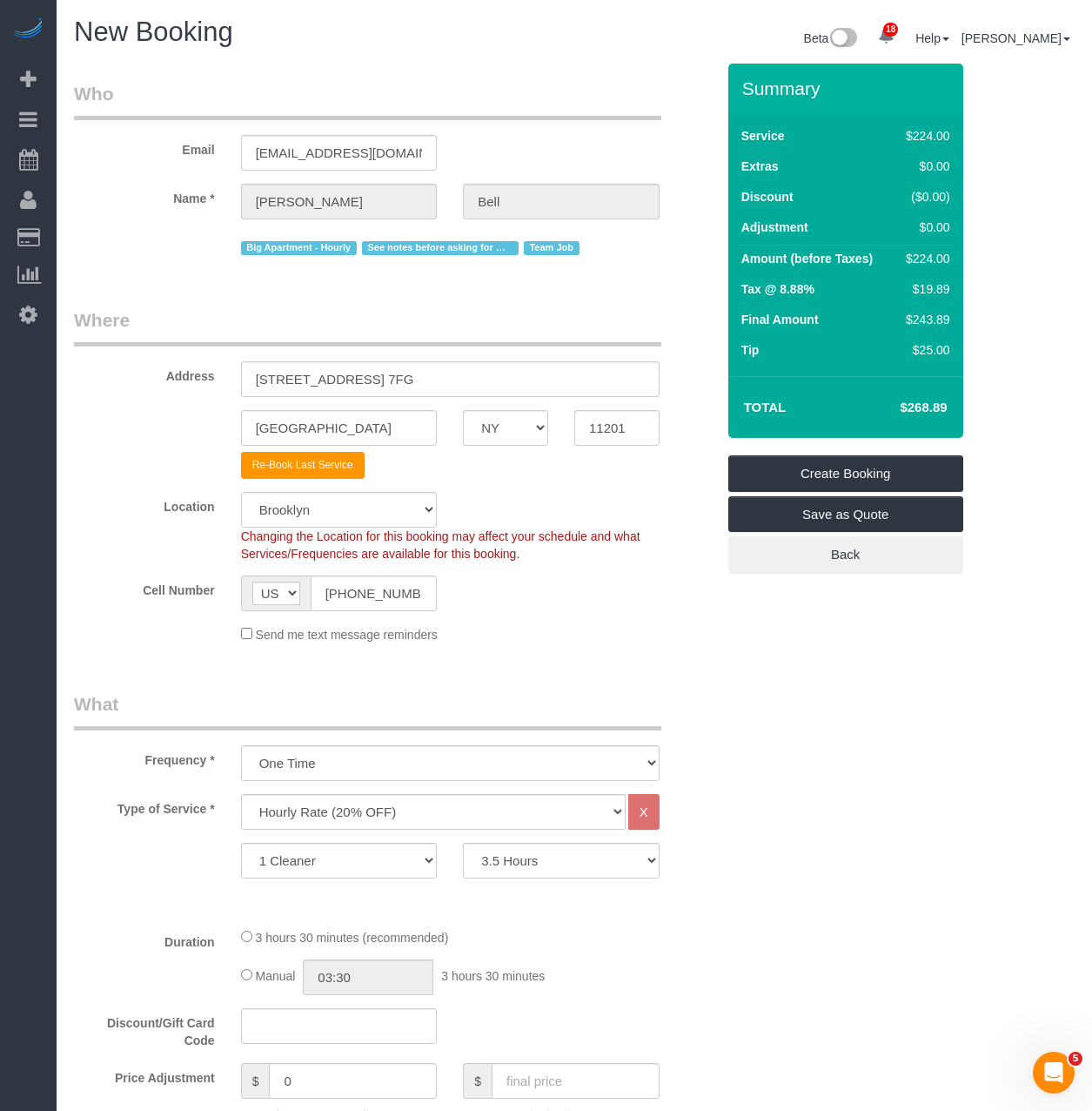 This screenshot has height=1111, width=1092. What do you see at coordinates (846, 473) in the screenshot?
I see `a: Create Booking` at bounding box center [846, 473].